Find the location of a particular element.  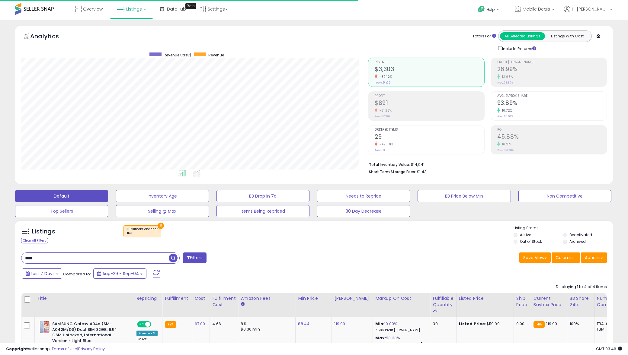

h2: $3,303 is located at coordinates (429, 70).